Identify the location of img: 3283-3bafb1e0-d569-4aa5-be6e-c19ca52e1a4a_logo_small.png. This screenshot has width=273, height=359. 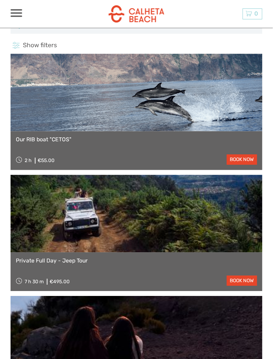
(137, 14).